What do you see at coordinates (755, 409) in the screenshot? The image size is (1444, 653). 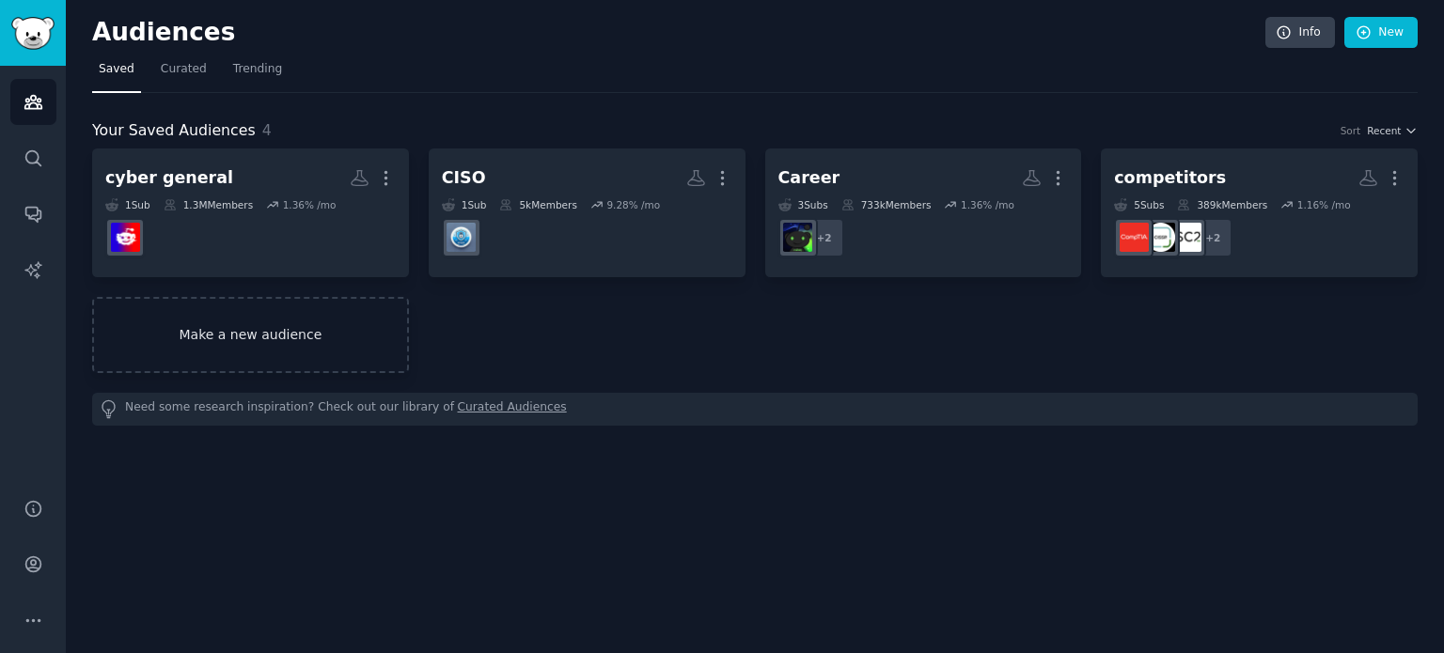 I see `div: Need some research inspiration? Check out our library of` at bounding box center [755, 409].